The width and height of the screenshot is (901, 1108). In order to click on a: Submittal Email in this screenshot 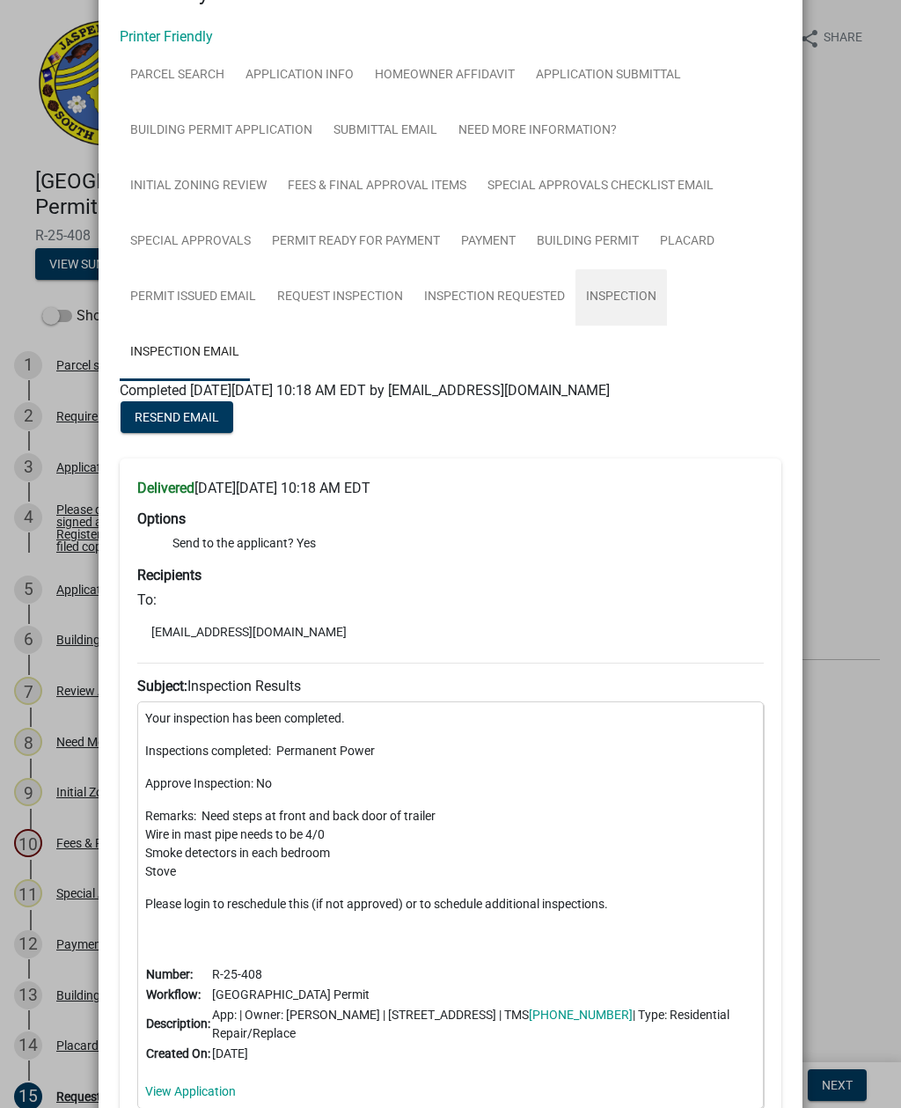, I will do `click(386, 131)`.